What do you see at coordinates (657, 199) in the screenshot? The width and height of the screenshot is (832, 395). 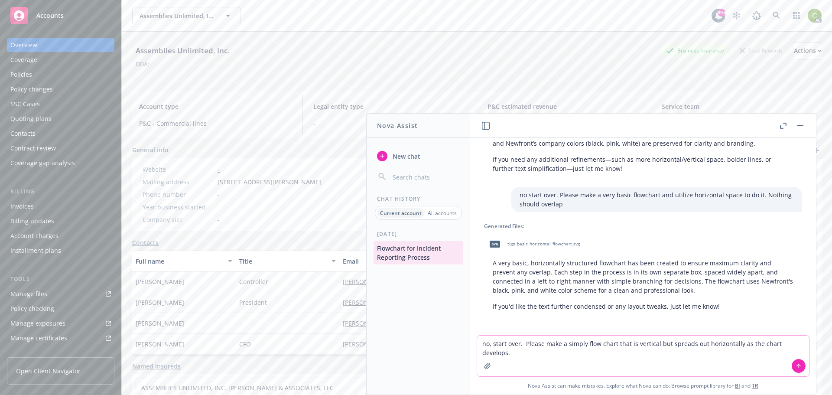 I see `p: no start over. Please make a very basic flowchart and utilize horizontal space to do it. Nothing ...` at bounding box center [657, 199].